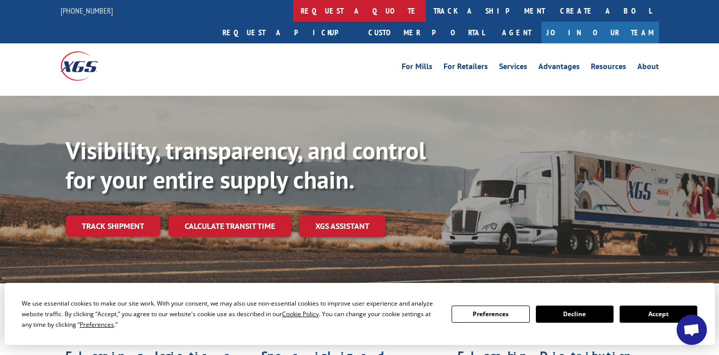  I want to click on button: Accept, so click(658, 314).